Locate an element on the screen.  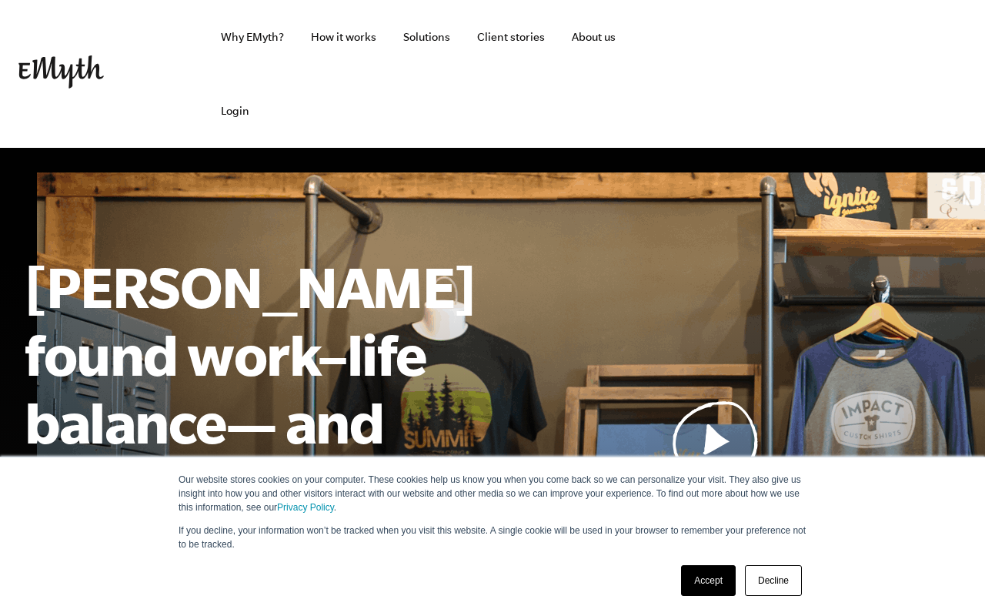
a: Watch the video is located at coordinates (716, 455).